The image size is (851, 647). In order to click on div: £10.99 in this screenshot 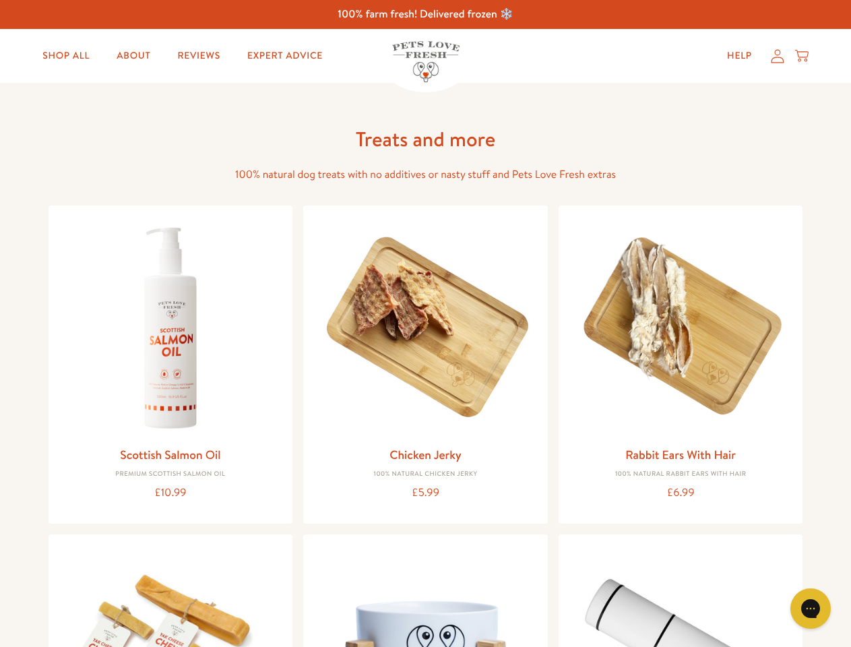, I will do `click(170, 493)`.